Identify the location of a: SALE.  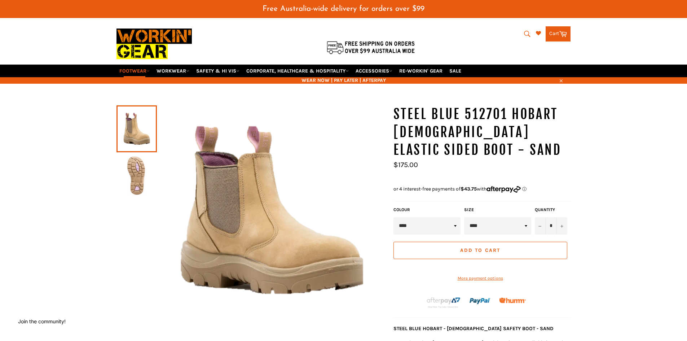
(455, 71).